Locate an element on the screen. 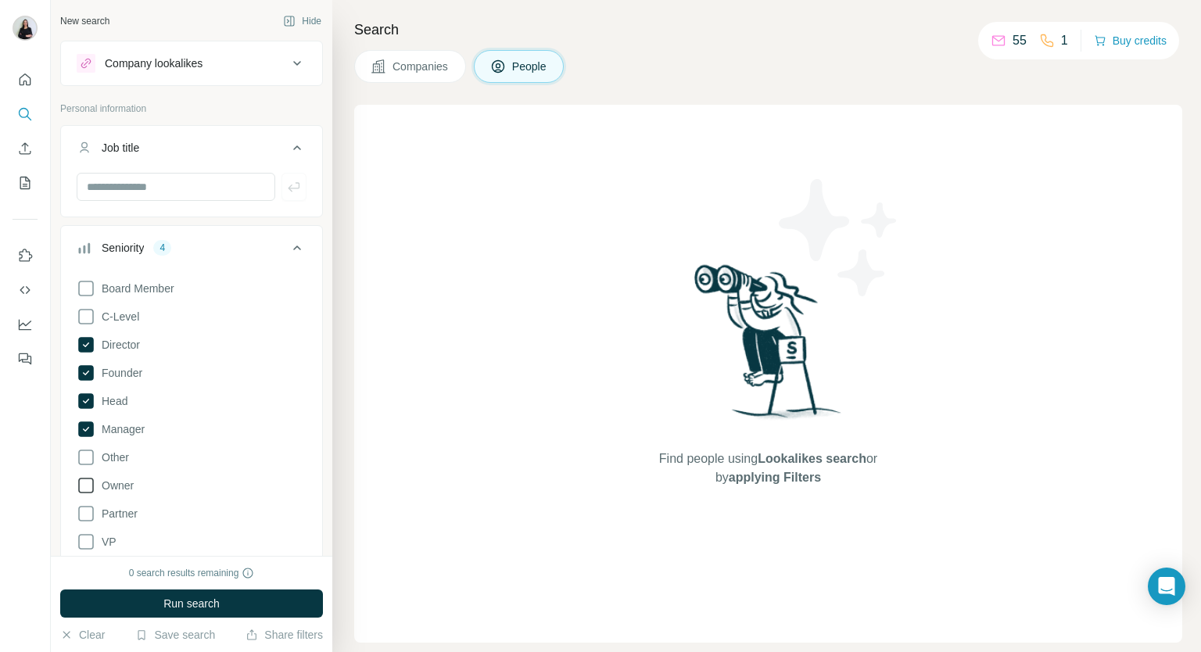 Image resolution: width=1201 pixels, height=652 pixels. img: Avatar is located at coordinates (25, 28).